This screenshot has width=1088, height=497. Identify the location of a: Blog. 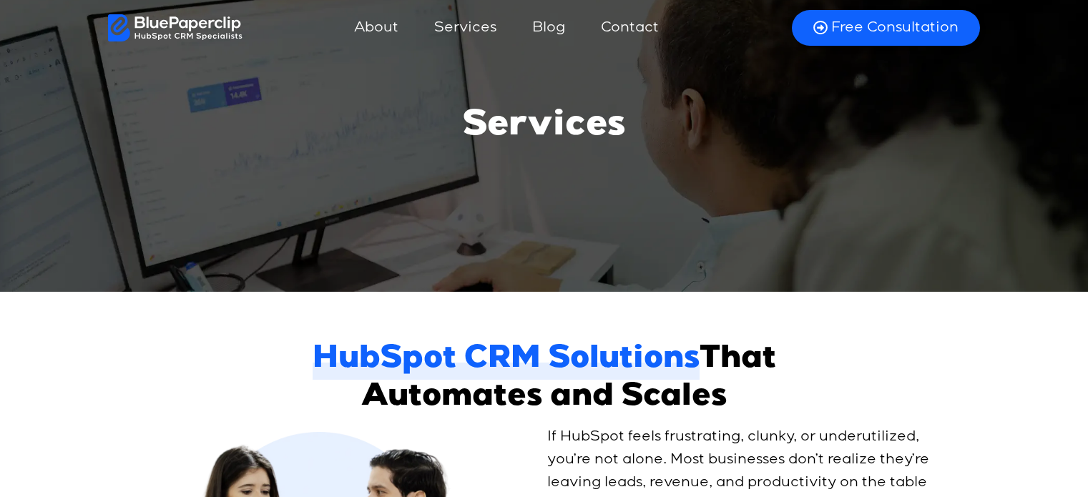
(548, 28).